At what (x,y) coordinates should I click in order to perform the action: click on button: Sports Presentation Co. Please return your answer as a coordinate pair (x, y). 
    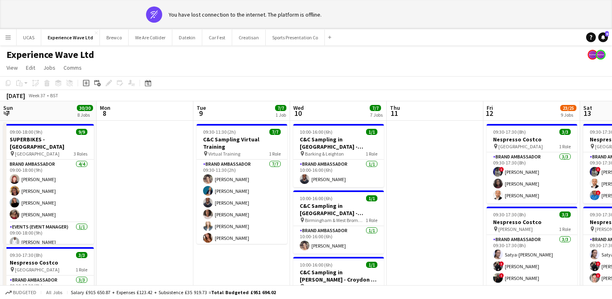
    Looking at the image, I should click on (296, 37).